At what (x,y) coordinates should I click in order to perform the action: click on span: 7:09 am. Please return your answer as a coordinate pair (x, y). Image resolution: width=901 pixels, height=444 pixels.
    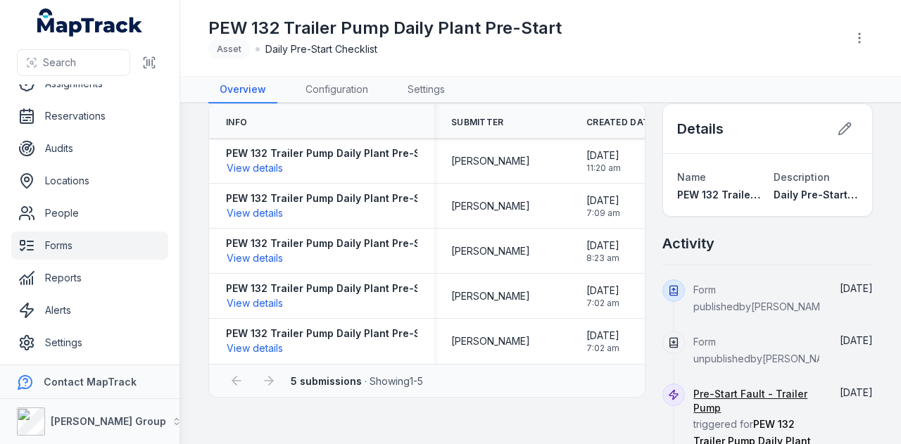
    Looking at the image, I should click on (603, 213).